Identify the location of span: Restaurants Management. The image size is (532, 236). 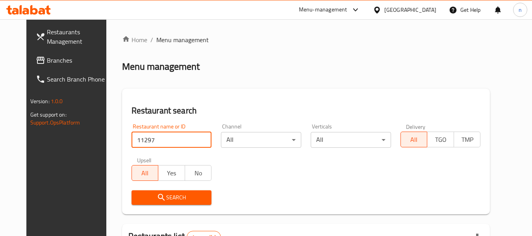
(78, 37).